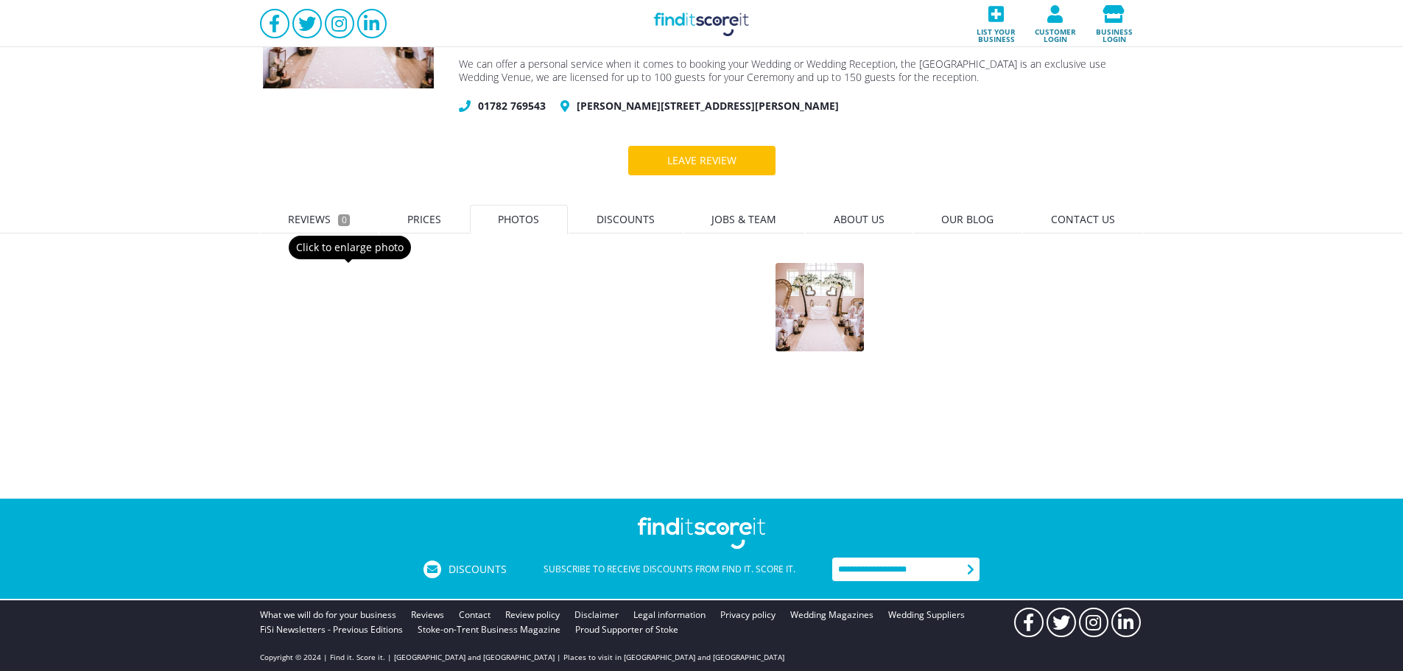 The image size is (1403, 671). What do you see at coordinates (927, 615) in the screenshot?
I see `a: Wedding Suppliers` at bounding box center [927, 615].